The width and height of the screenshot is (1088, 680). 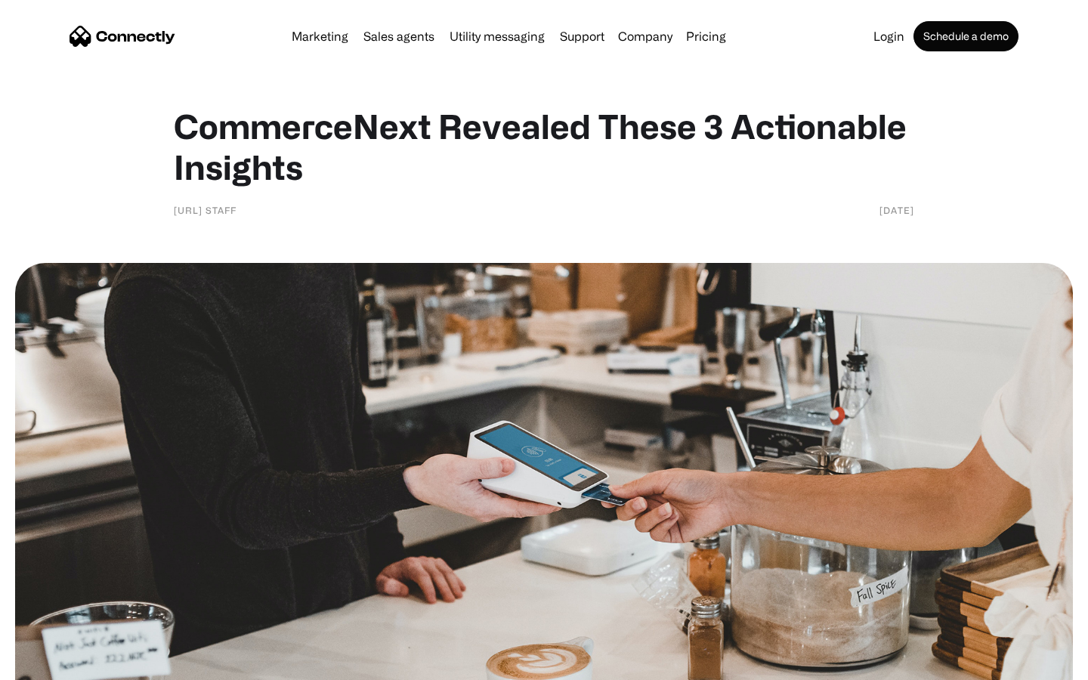 I want to click on a: Sales agents, so click(x=399, y=36).